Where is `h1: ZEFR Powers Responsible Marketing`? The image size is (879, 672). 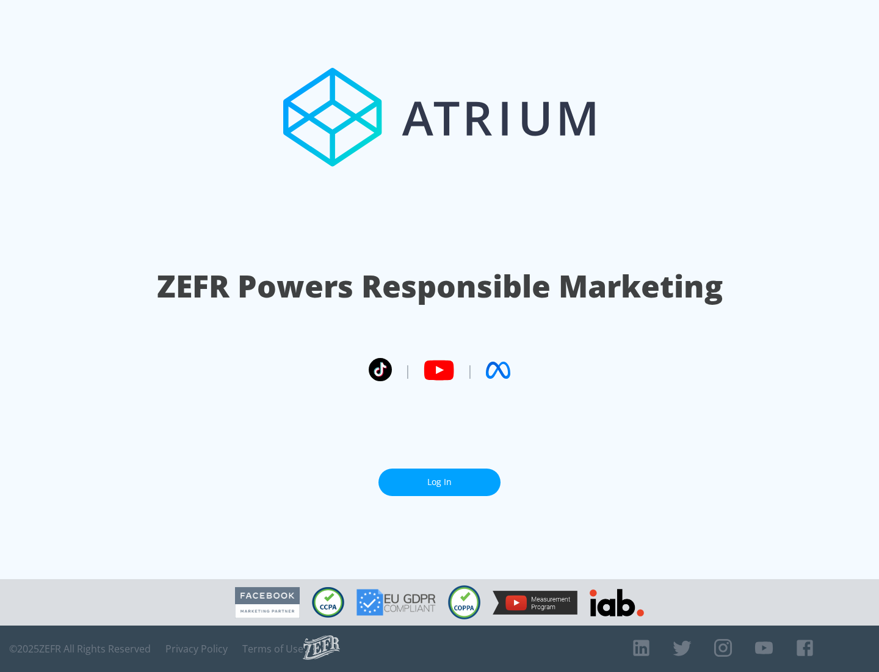
h1: ZEFR Powers Responsible Marketing is located at coordinates (440, 286).